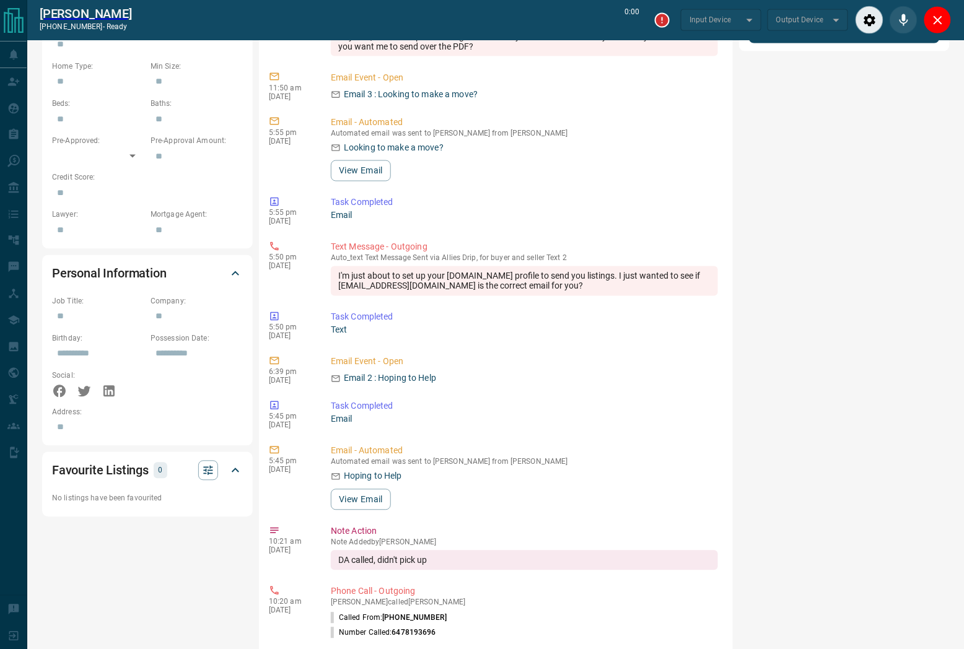 The image size is (964, 649). I want to click on p: Birthday:, so click(98, 339).